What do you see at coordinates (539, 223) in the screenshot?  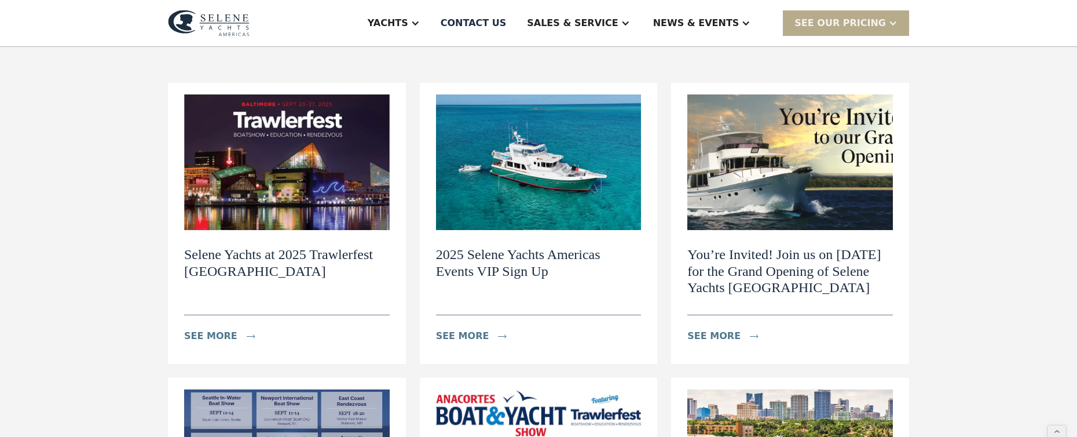 I see `a: 2025 Selene Yachts Americas Events VIP Sign Upsee moreicon` at bounding box center [539, 223].